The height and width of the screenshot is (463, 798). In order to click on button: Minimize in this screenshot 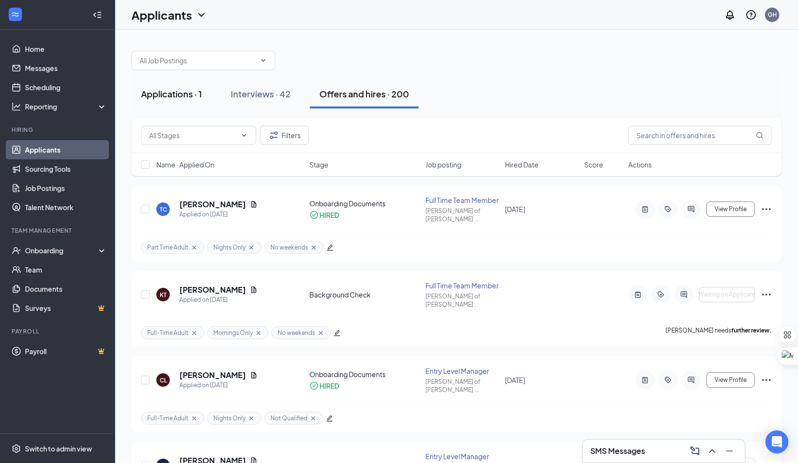, I will do `click(730, 451)`.